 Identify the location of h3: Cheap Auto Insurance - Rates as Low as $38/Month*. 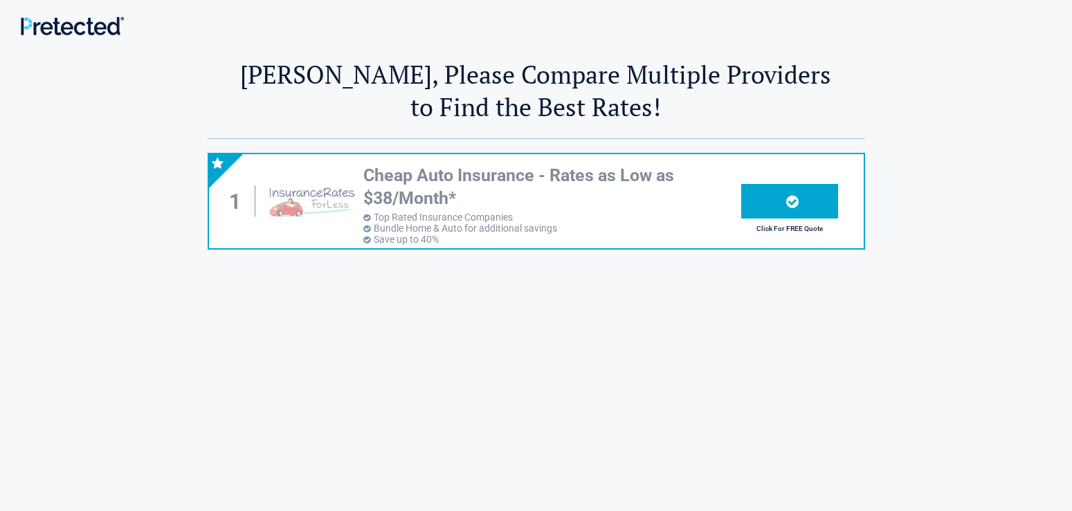
(552, 187).